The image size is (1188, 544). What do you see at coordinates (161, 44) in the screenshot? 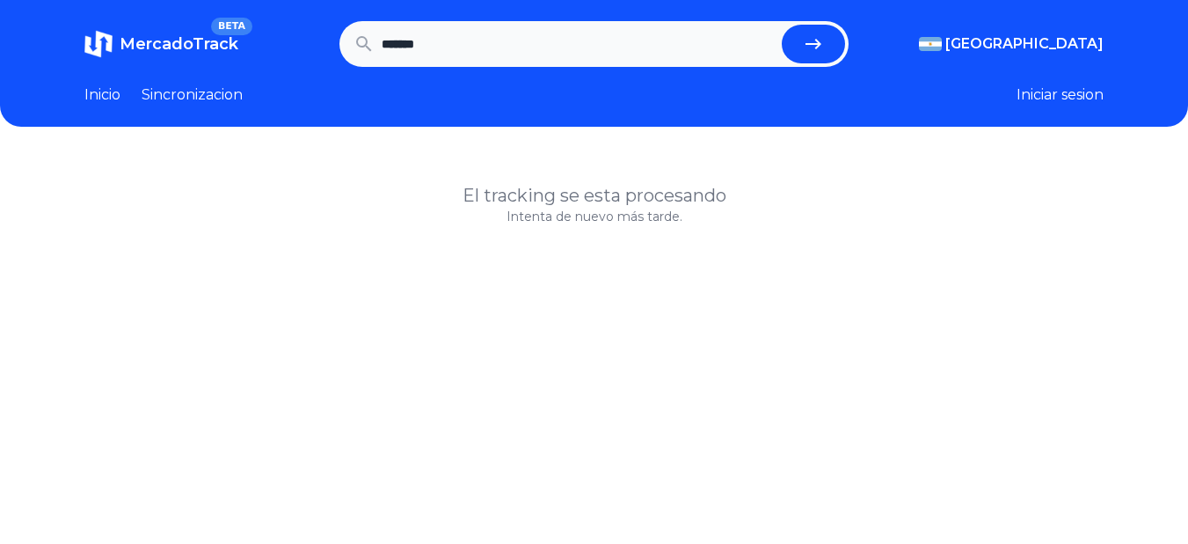
I see `a: MercadoTrackBETA` at bounding box center [161, 44].